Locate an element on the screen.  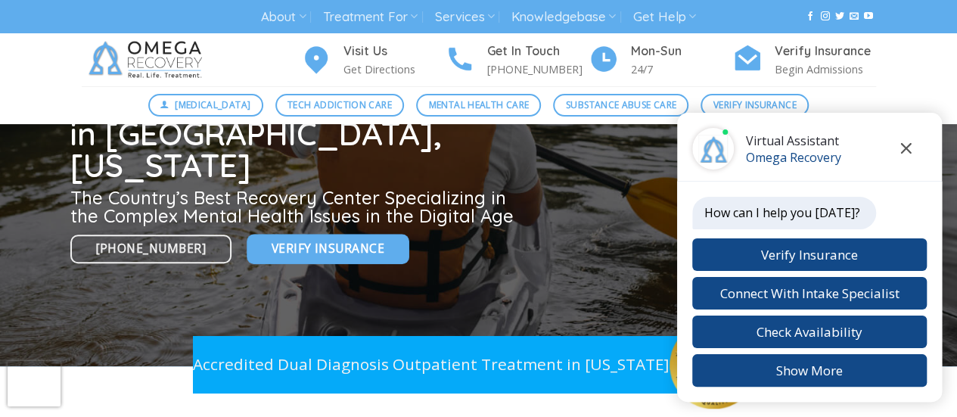
h4: Visit Us is located at coordinates (394, 51).